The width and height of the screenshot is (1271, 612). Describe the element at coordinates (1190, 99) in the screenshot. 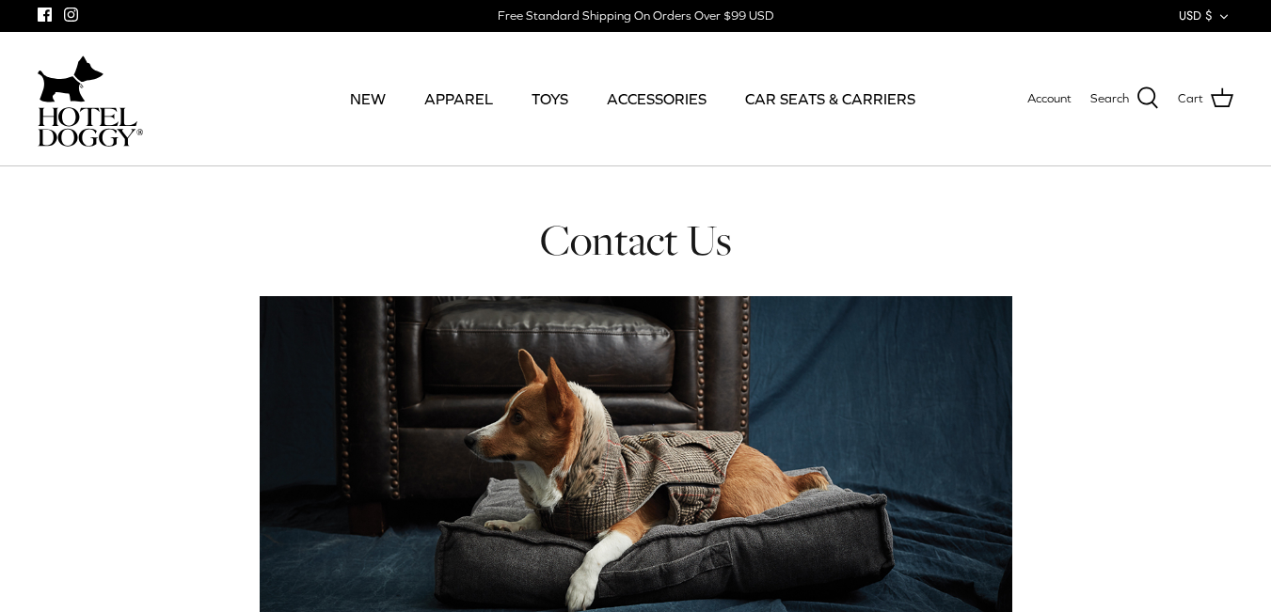

I see `span: Cart` at that location.